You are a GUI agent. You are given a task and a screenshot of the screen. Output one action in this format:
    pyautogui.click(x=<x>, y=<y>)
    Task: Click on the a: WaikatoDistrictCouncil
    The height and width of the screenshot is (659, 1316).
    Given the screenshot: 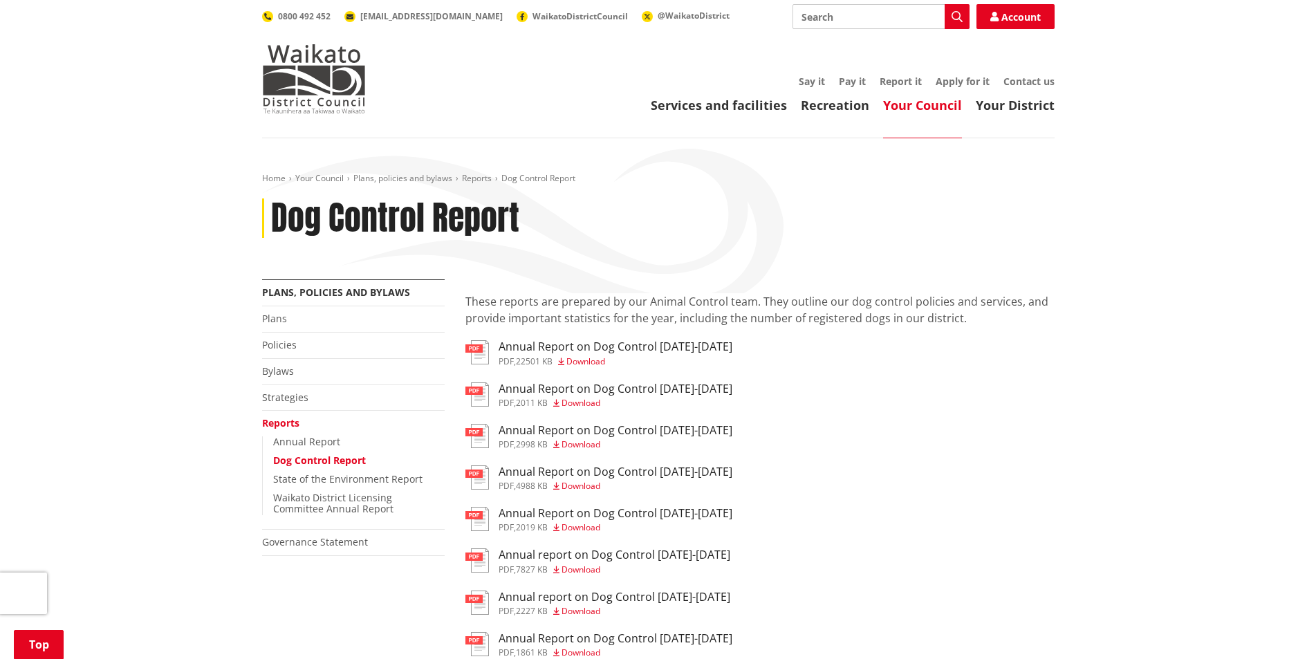 What is the action you would take?
    pyautogui.click(x=572, y=16)
    